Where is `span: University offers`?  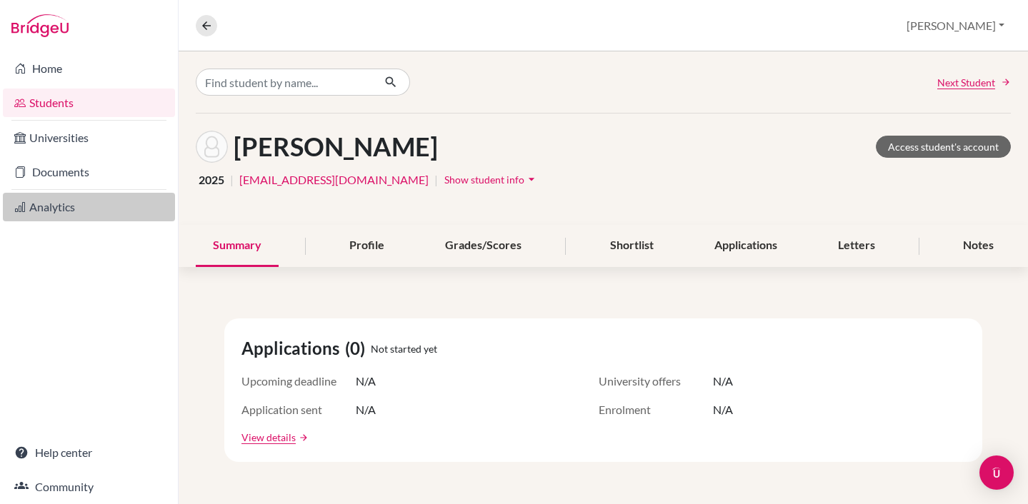
span: University offers is located at coordinates (656, 381).